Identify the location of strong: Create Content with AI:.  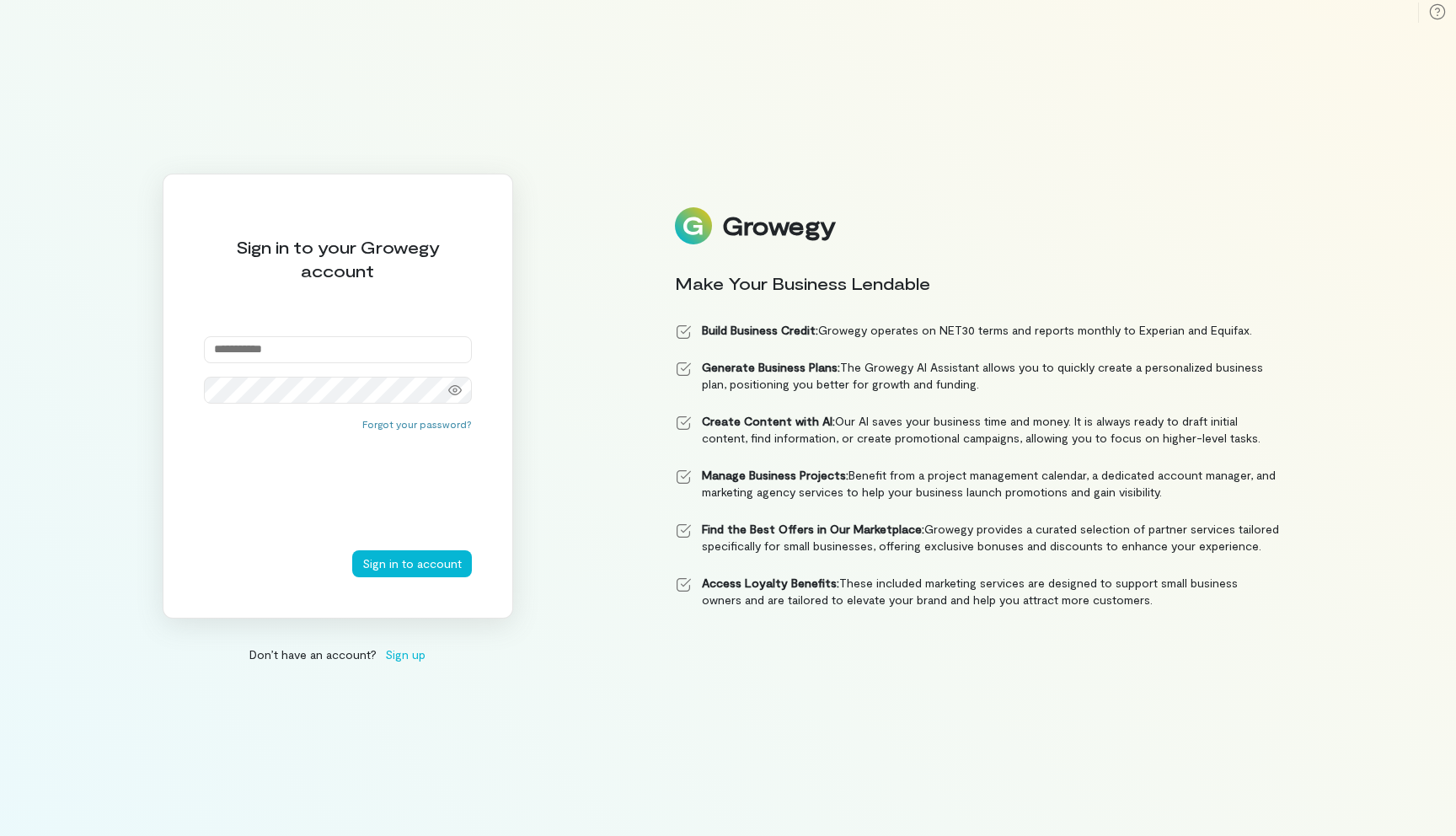
(768, 420).